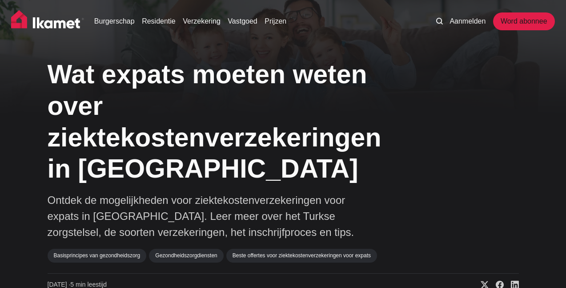 This screenshot has height=288, width=566. I want to click on a: Residentie, so click(159, 21).